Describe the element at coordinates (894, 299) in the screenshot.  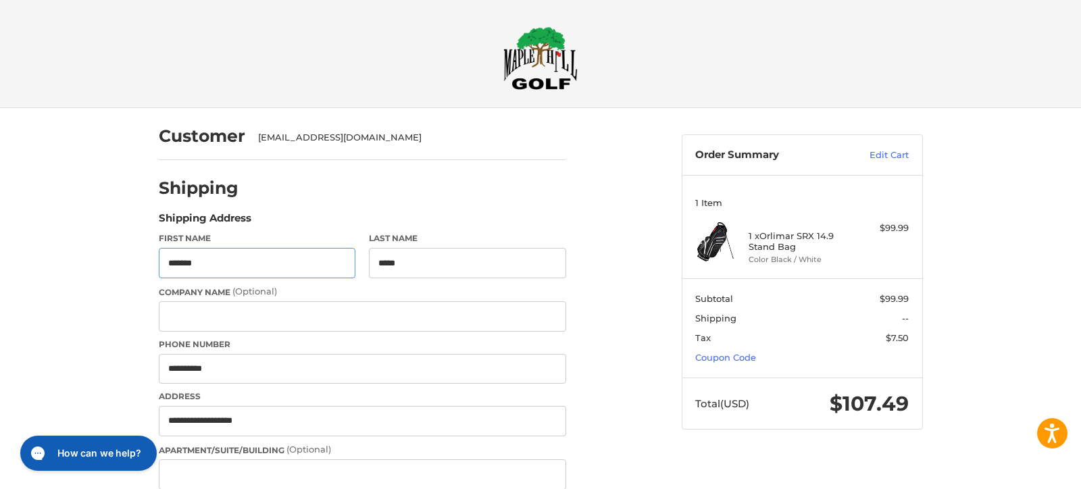
I see `span: $99.99` at that location.